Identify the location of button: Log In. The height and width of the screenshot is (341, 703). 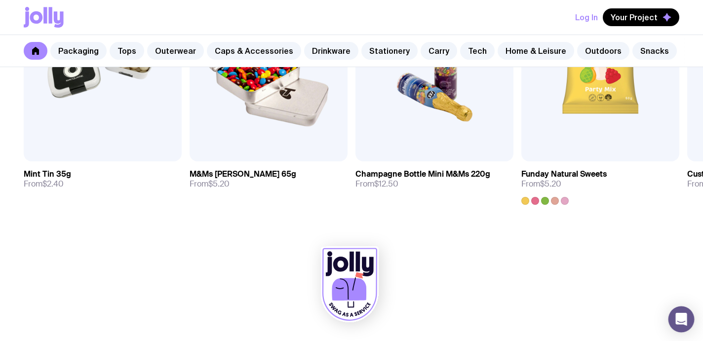
(586, 17).